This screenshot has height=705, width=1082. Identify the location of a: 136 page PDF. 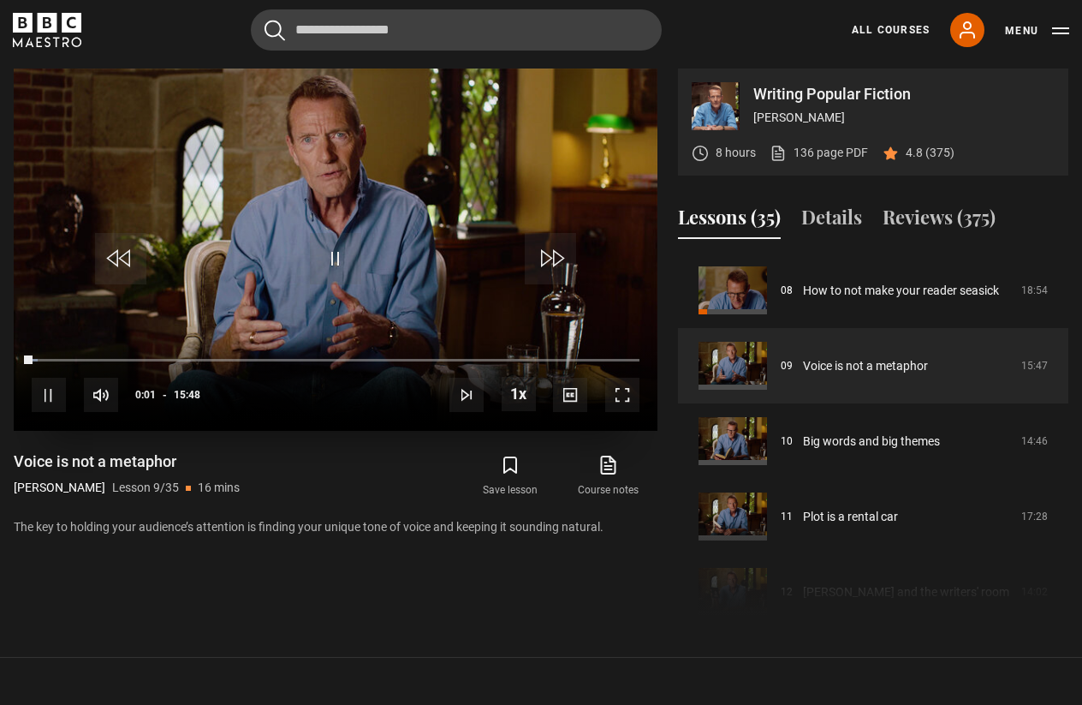
(819, 152).